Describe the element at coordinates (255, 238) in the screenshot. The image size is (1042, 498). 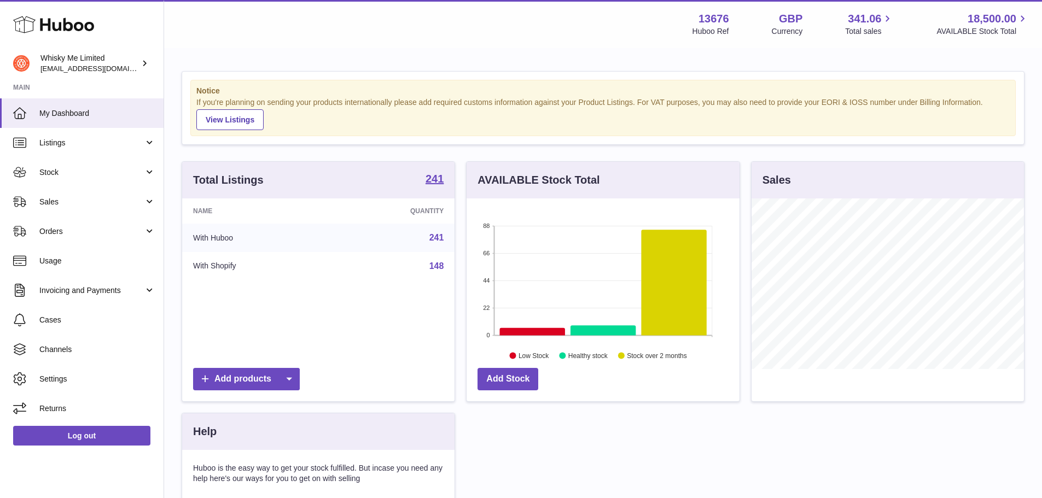
I see `td: With Huboo` at that location.